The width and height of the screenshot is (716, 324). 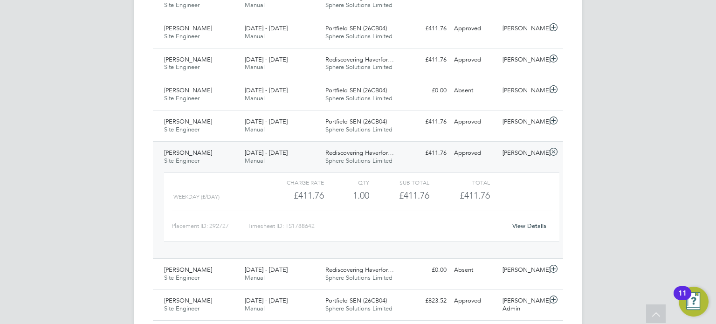 I want to click on span: Weekday (£/day), so click(x=196, y=197).